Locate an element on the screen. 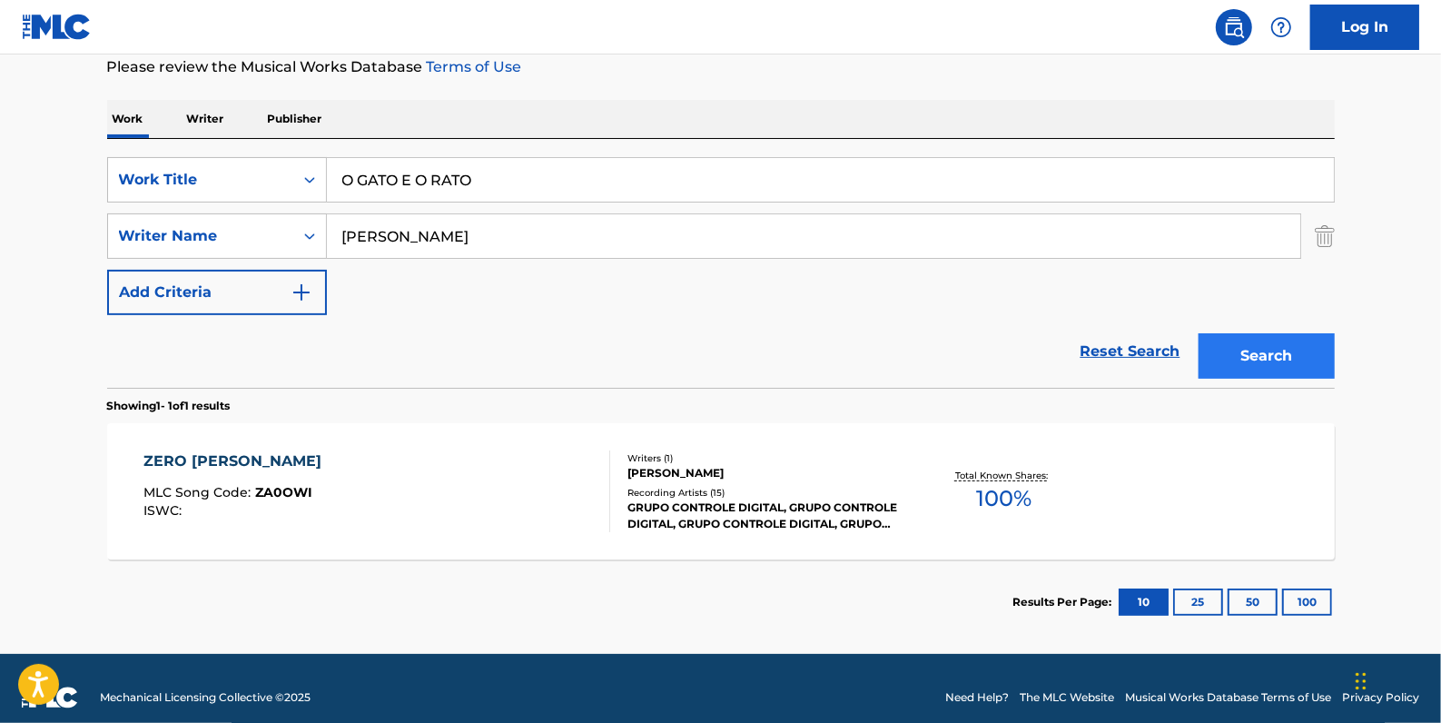 Image resolution: width=1441 pixels, height=723 pixels. div: Drag is located at coordinates (1361, 681).